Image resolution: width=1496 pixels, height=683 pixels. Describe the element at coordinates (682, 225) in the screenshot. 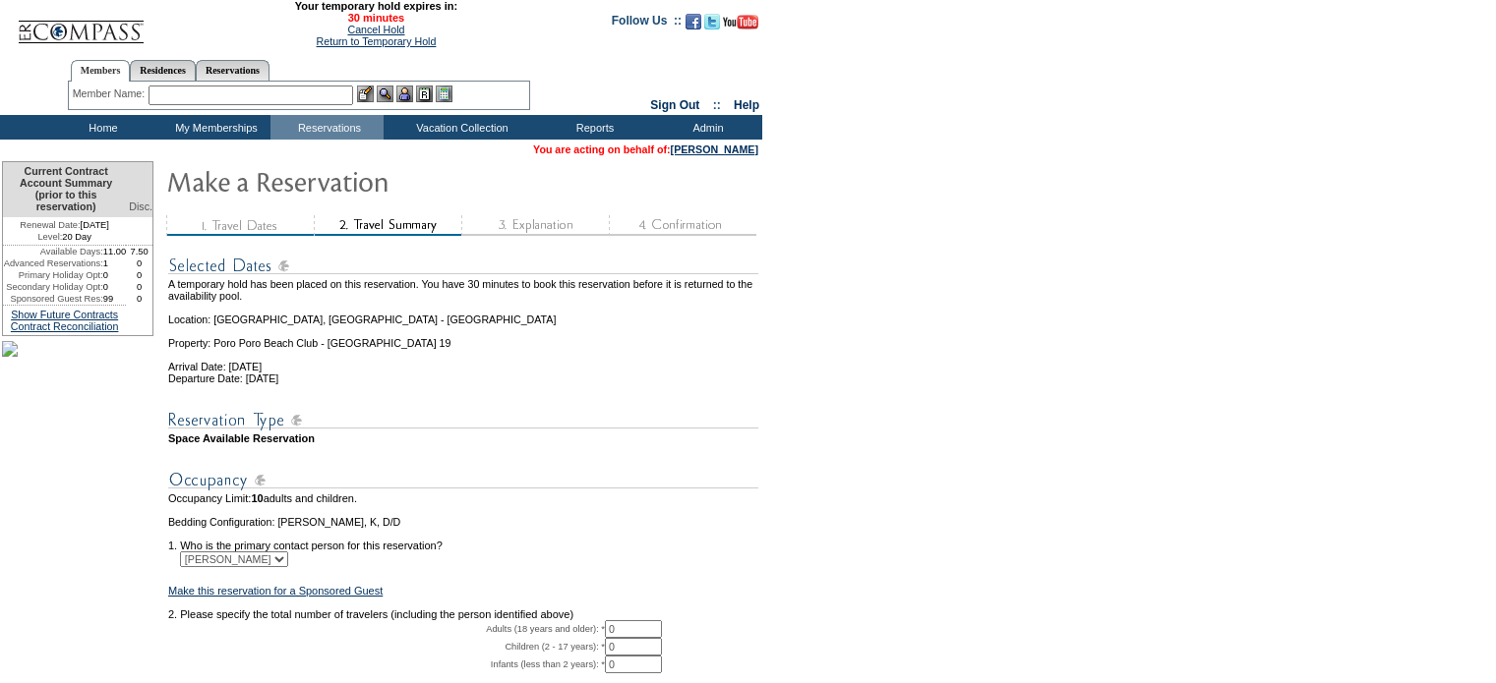

I see `img: step4_state1.gif` at that location.